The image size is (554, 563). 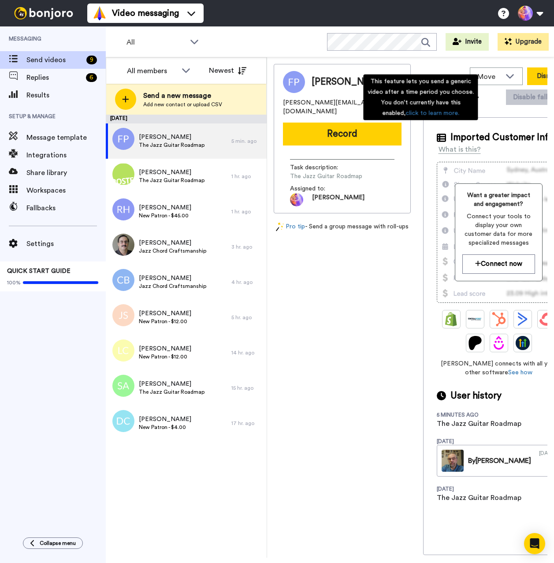 What do you see at coordinates (227, 71) in the screenshot?
I see `button: Newest` at bounding box center [227, 71].